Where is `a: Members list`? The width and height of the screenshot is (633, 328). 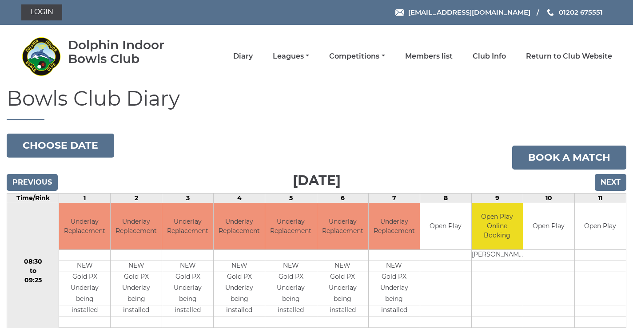
a: Members list is located at coordinates (428, 56).